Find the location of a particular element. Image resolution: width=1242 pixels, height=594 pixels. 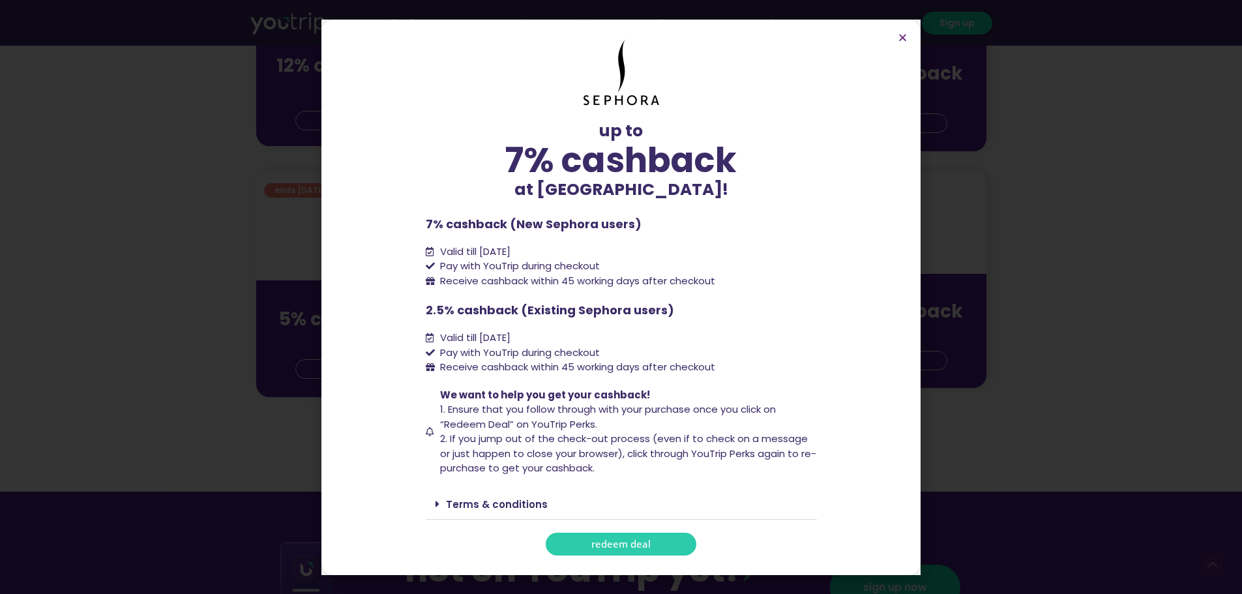

div: 7% cashback is located at coordinates (621, 160).